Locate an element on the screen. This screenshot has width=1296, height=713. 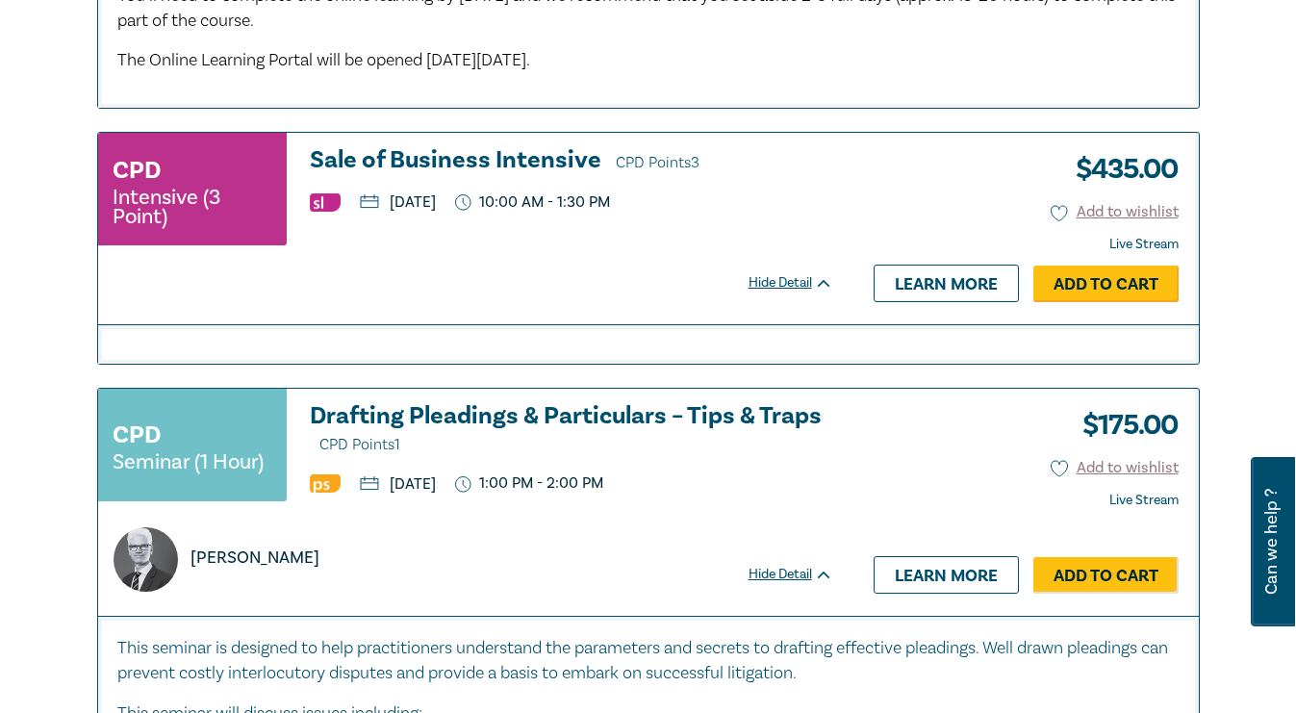
p: This seminar is designed to help practitioners understand the parameters and secrets to drafting ... is located at coordinates (648, 661).